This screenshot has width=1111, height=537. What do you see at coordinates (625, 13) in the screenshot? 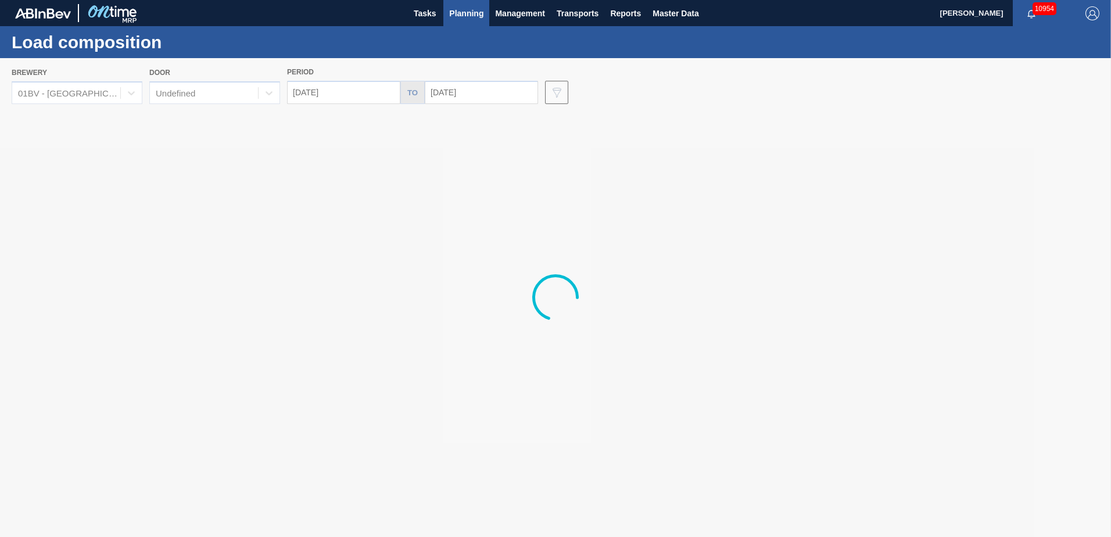
I see `span: Reports` at bounding box center [625, 13].